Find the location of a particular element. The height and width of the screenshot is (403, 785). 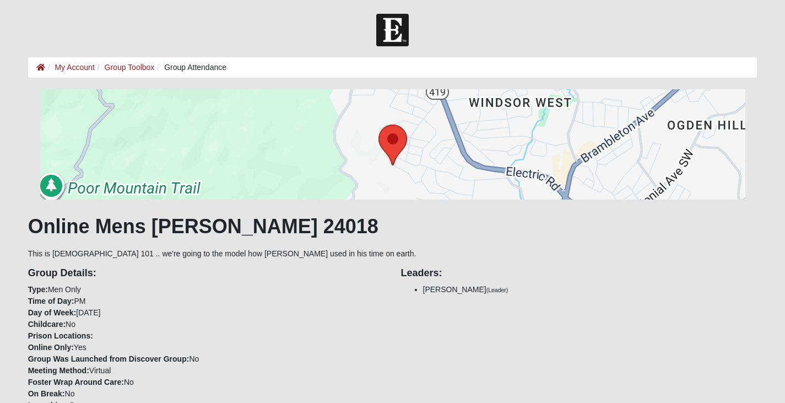

li: Group Attendance is located at coordinates (190, 67).